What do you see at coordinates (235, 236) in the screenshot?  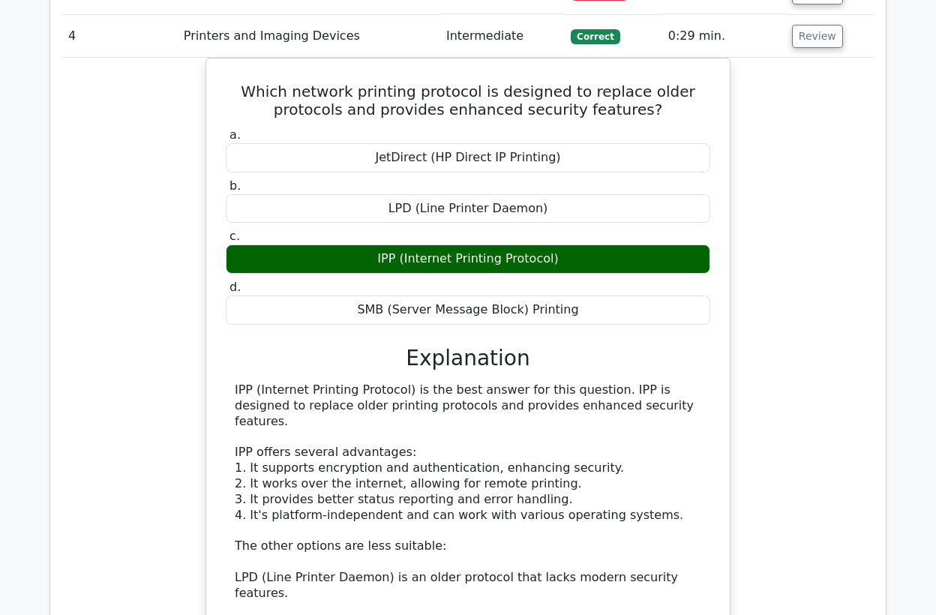 I see `span: c.` at bounding box center [235, 236].